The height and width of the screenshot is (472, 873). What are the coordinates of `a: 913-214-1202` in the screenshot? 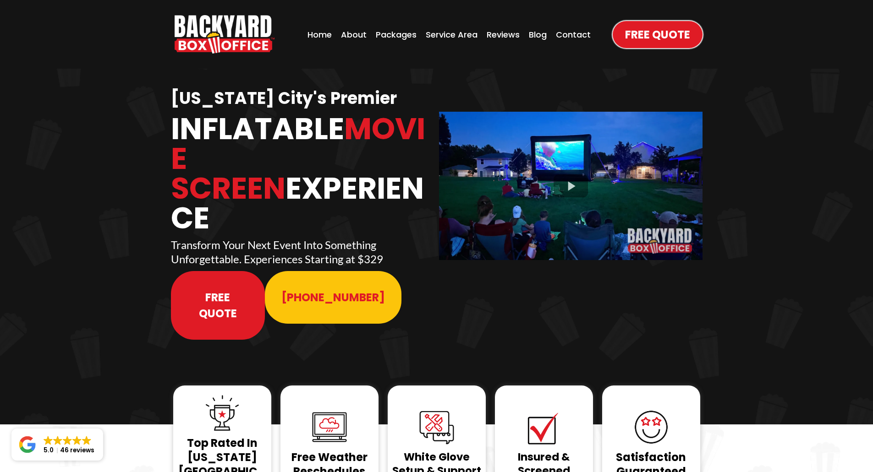 It's located at (333, 297).